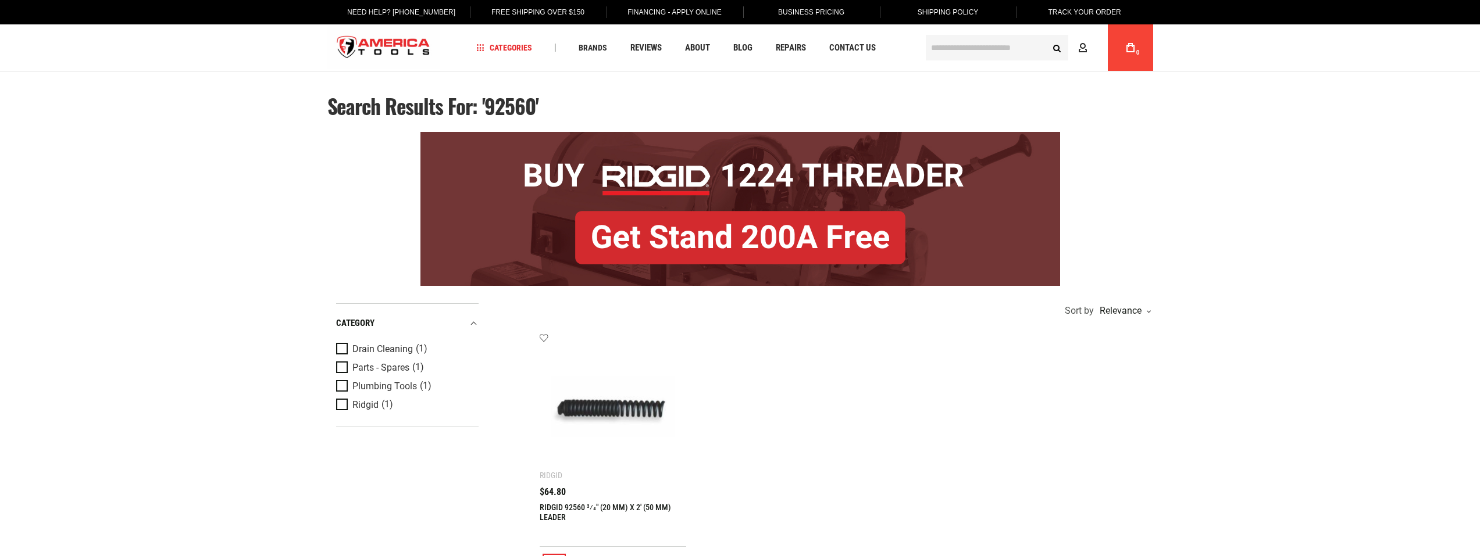 This screenshot has width=1480, height=556. Describe the element at coordinates (697, 48) in the screenshot. I see `span: About` at that location.